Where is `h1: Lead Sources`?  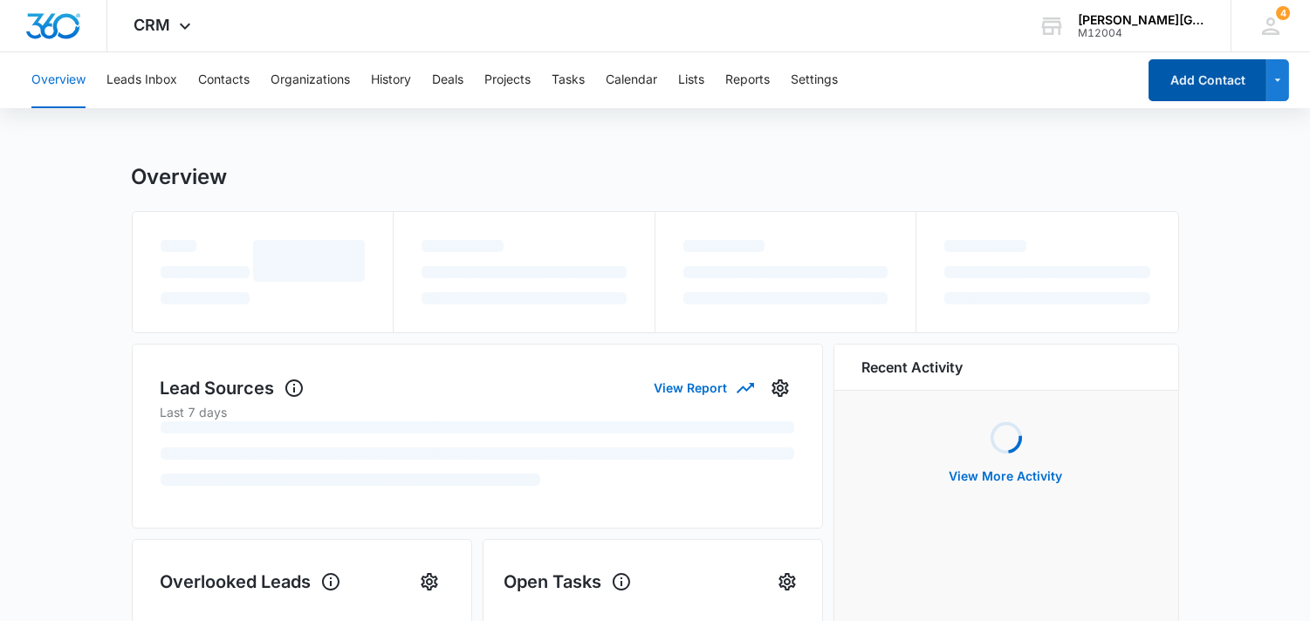 h1: Lead Sources is located at coordinates (232, 388).